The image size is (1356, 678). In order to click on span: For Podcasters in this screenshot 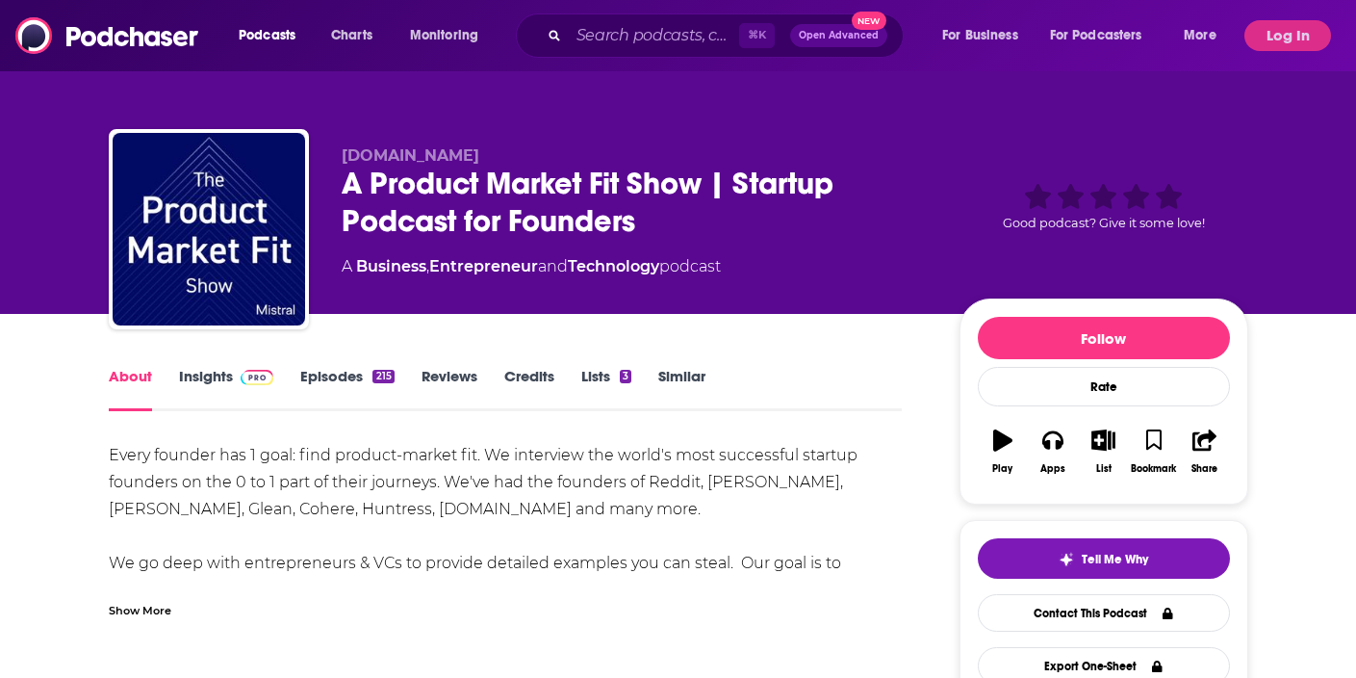, I will do `click(1096, 36)`.